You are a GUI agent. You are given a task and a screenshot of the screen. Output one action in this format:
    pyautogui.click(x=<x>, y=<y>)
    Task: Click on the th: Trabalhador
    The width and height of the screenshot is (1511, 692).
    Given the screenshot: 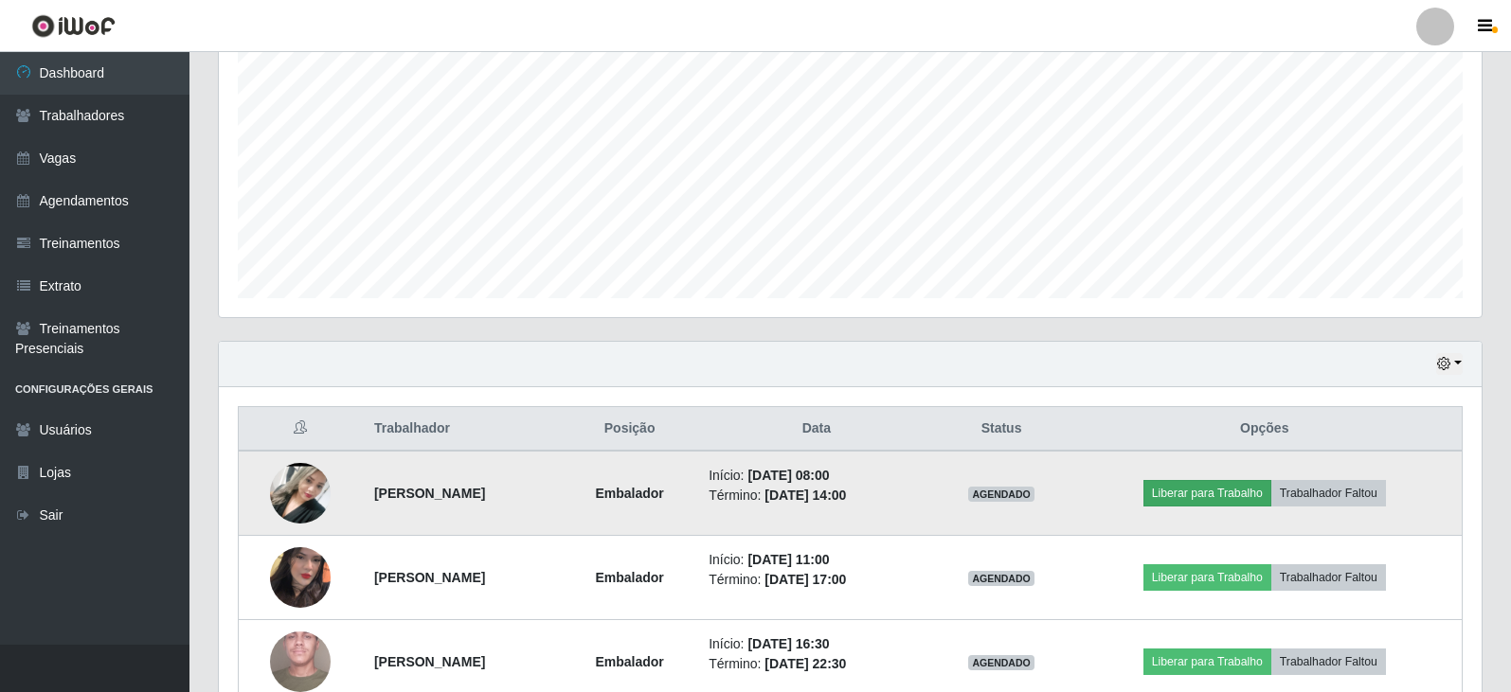 What is the action you would take?
    pyautogui.click(x=462, y=429)
    